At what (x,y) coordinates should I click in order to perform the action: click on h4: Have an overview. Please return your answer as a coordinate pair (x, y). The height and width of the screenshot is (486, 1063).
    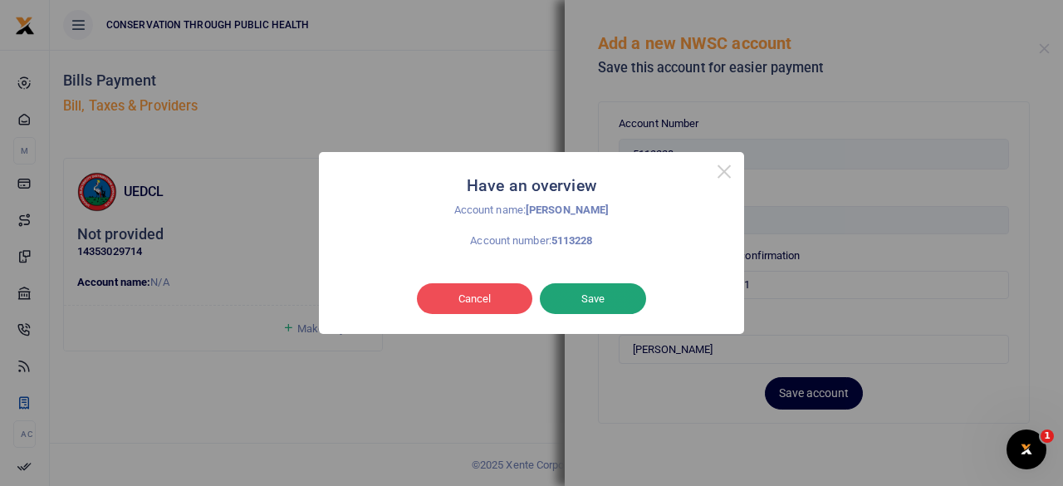
    Looking at the image, I should click on (531, 186).